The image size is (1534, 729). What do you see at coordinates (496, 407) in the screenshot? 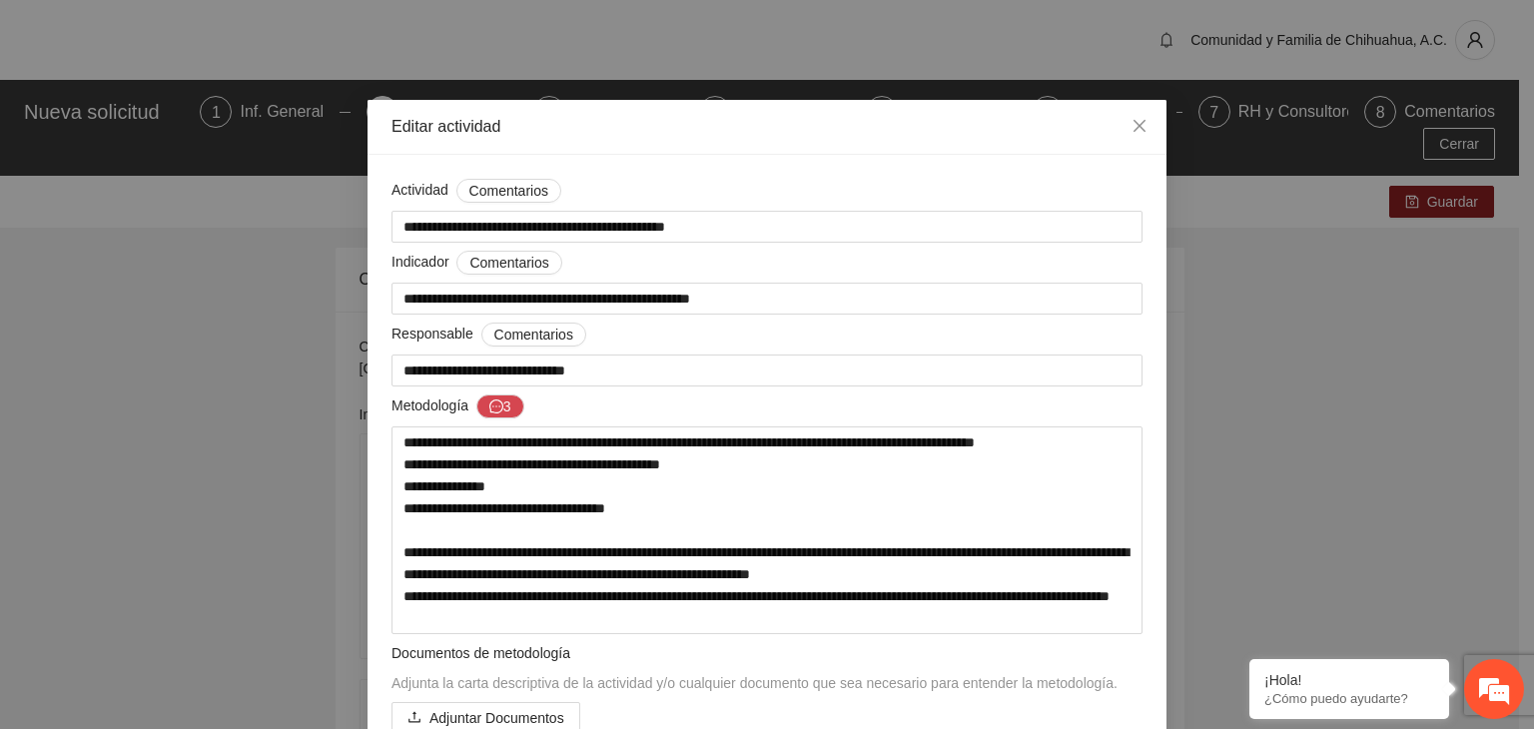
I see `span: message` at bounding box center [496, 407].